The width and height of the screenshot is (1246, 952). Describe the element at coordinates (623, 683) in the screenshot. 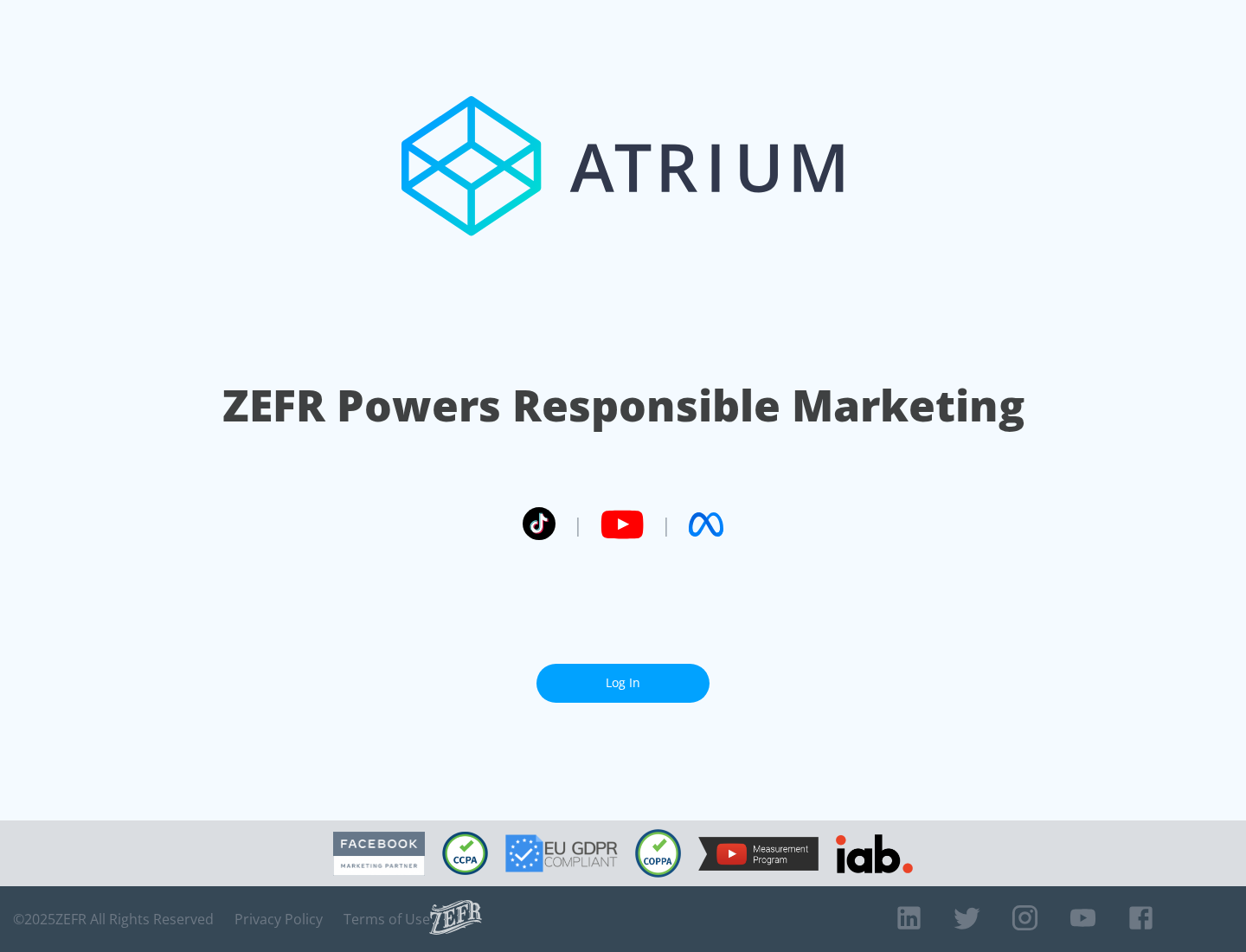

I see `a: Log In` at that location.